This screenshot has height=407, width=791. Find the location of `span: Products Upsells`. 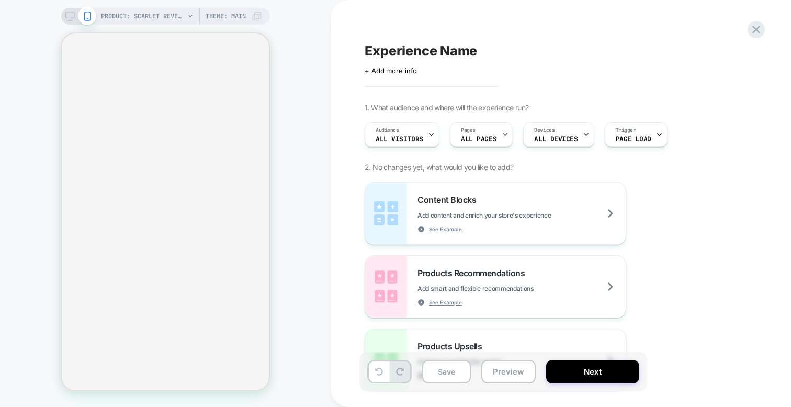

span: Products Upsells is located at coordinates (452, 346).